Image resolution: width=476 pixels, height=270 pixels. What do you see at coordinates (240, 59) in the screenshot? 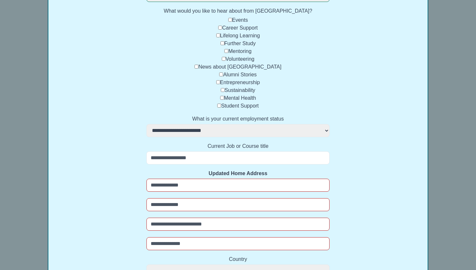
I see `label: Volunteering` at bounding box center [240, 59].